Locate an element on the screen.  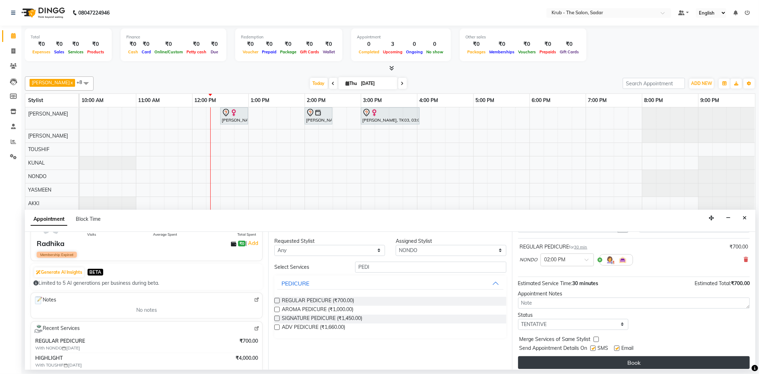
span: Notes is located at coordinates (45, 301).